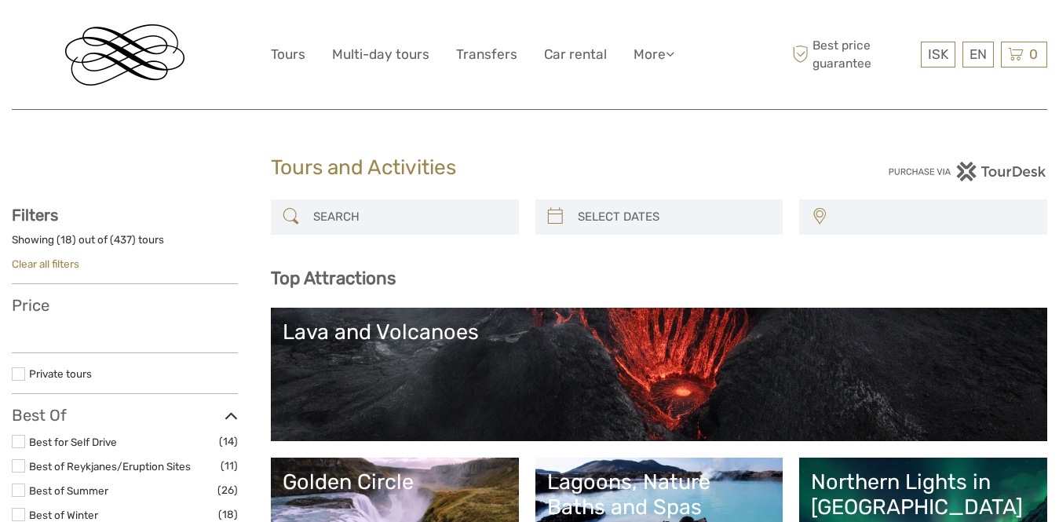 The height and width of the screenshot is (522, 1059). What do you see at coordinates (125, 415) in the screenshot?
I see `h3: Best Of` at bounding box center [125, 415].